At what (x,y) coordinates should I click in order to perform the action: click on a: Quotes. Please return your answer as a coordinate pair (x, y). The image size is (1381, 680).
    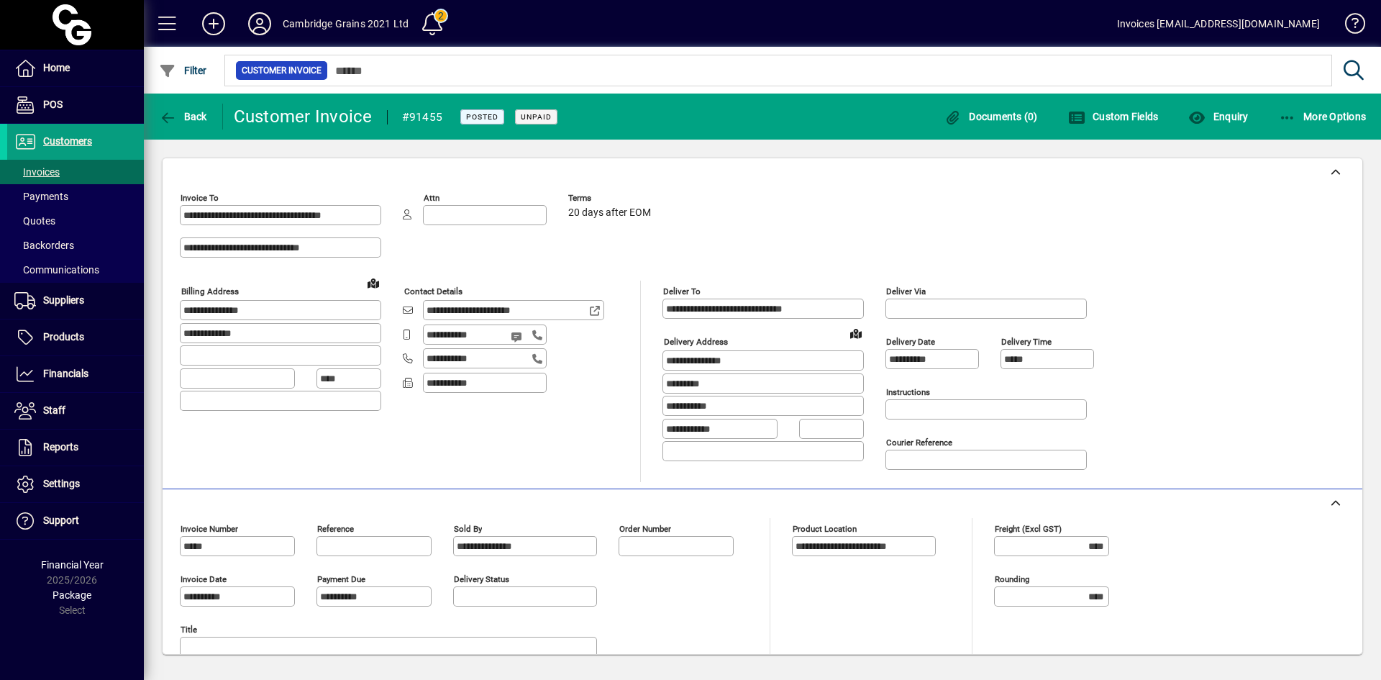
    Looking at the image, I should click on (76, 221).